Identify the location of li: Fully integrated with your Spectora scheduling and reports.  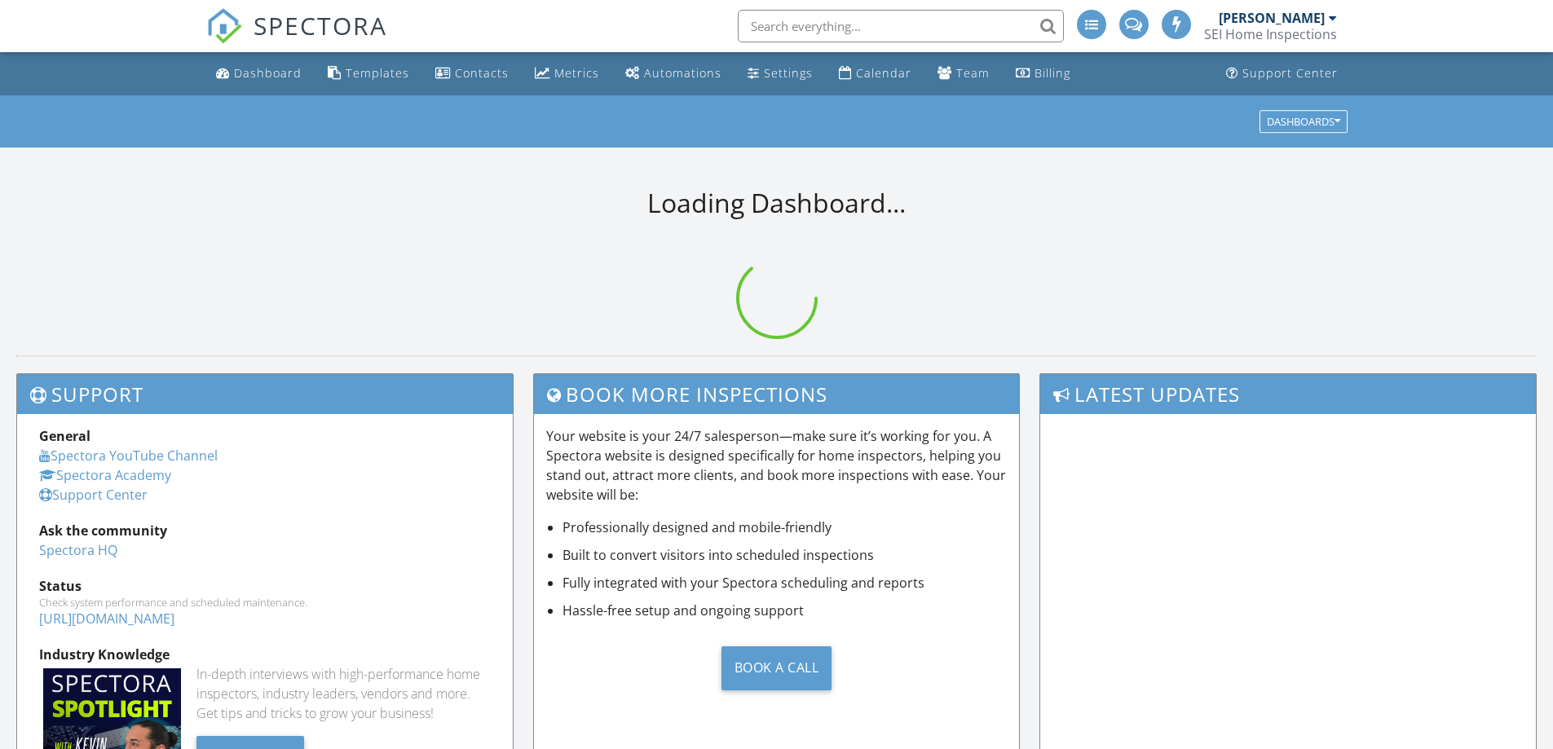
(785, 583).